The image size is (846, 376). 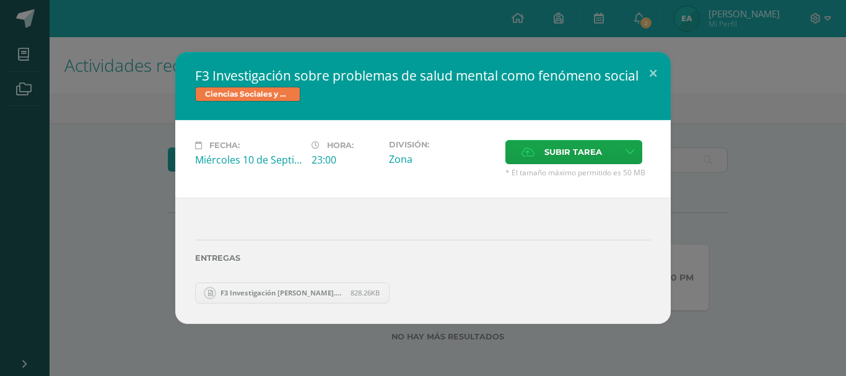 What do you see at coordinates (248, 160) in the screenshot?
I see `div: Miércoles 10 de Septiembre` at bounding box center [248, 160].